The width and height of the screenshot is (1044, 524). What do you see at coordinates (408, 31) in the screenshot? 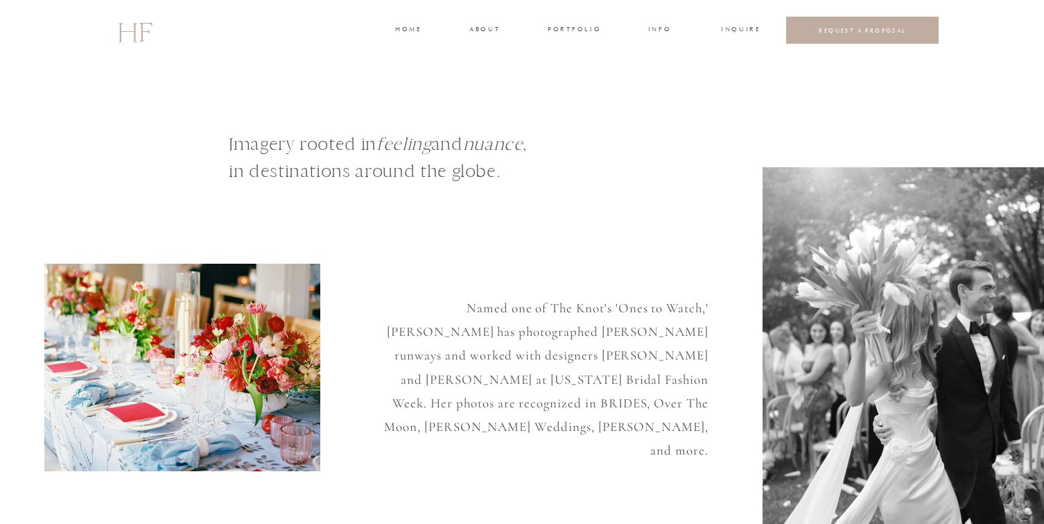
I see `a: home` at bounding box center [408, 31].